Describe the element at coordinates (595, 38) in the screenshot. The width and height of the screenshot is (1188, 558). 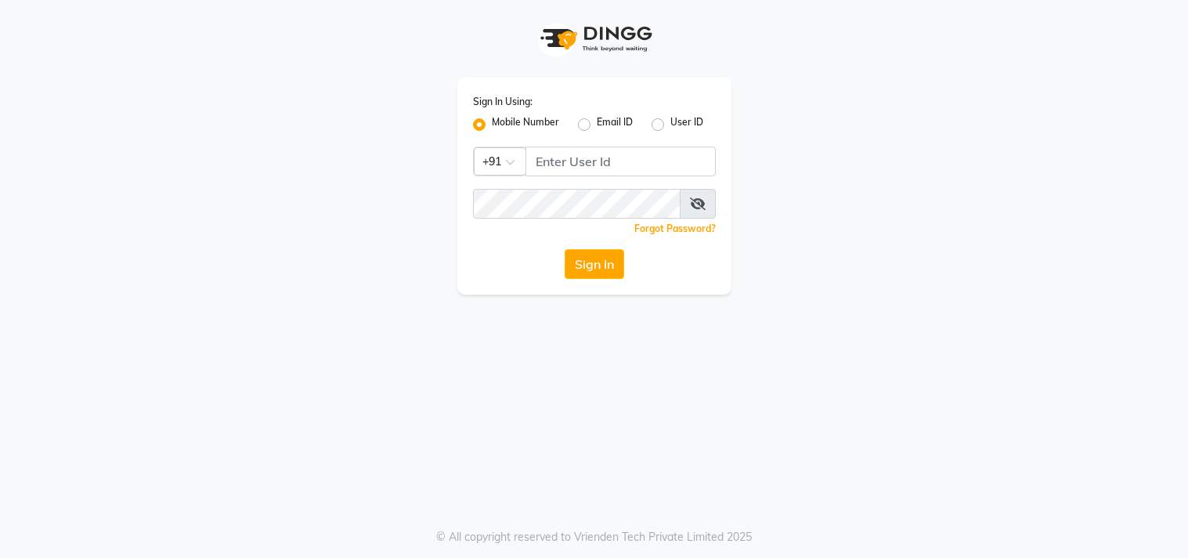
I see `img: logo1.svg` at that location.